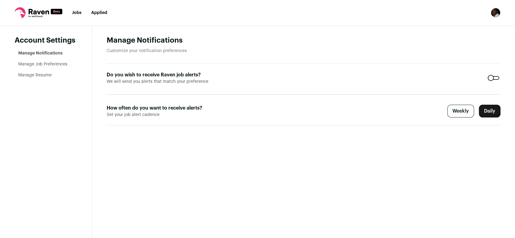  What do you see at coordinates (40, 53) in the screenshot?
I see `a: Manage Notifications` at bounding box center [40, 53].